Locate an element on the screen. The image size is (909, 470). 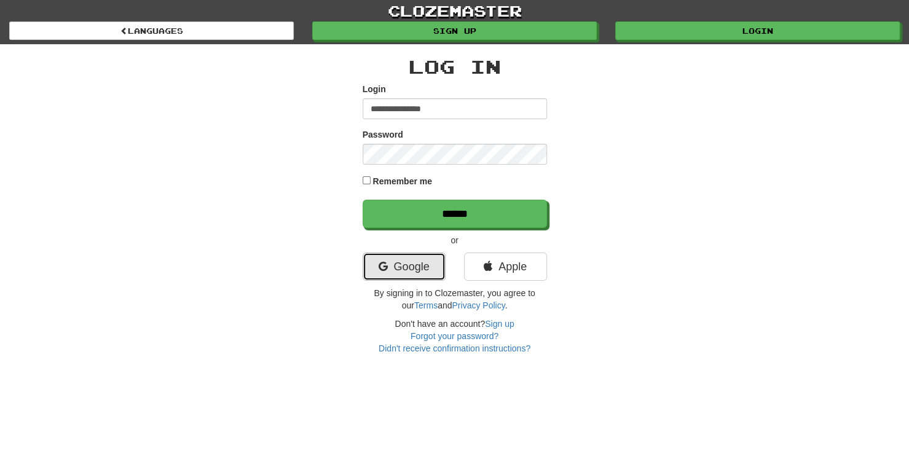
label: Login is located at coordinates (374, 89).